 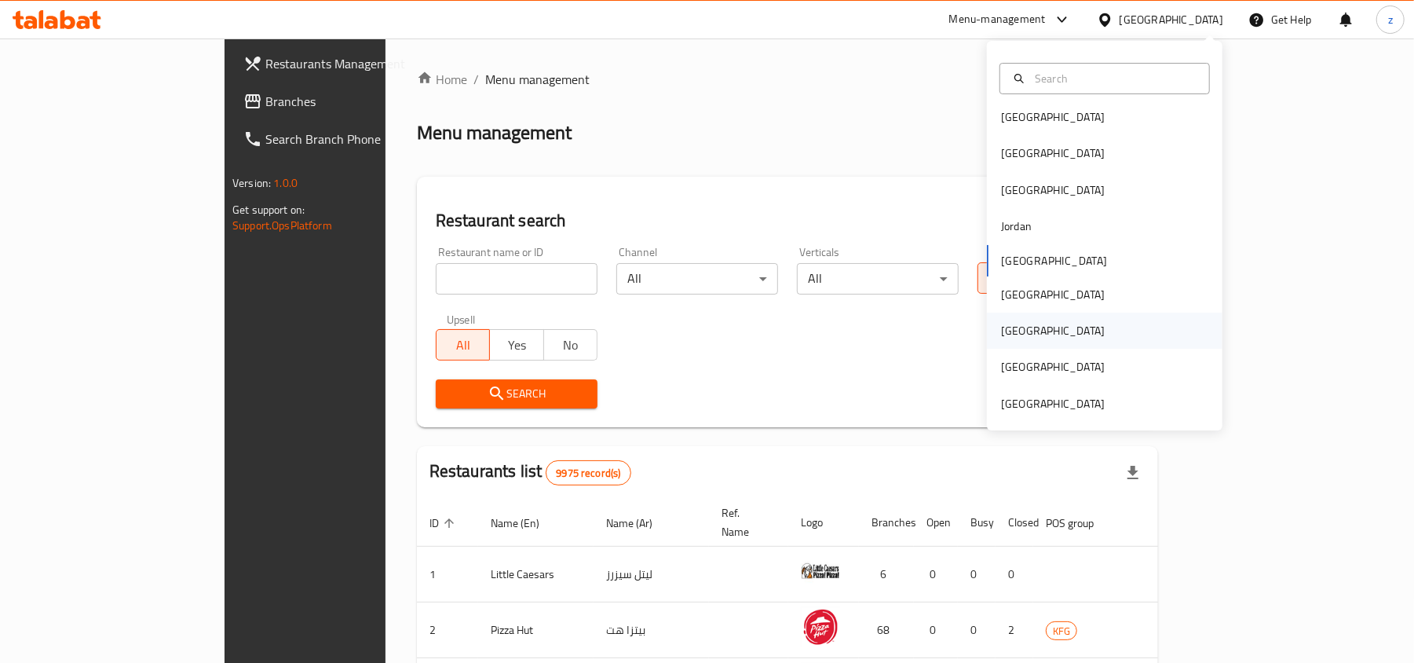 I want to click on th: Open, so click(x=936, y=522).